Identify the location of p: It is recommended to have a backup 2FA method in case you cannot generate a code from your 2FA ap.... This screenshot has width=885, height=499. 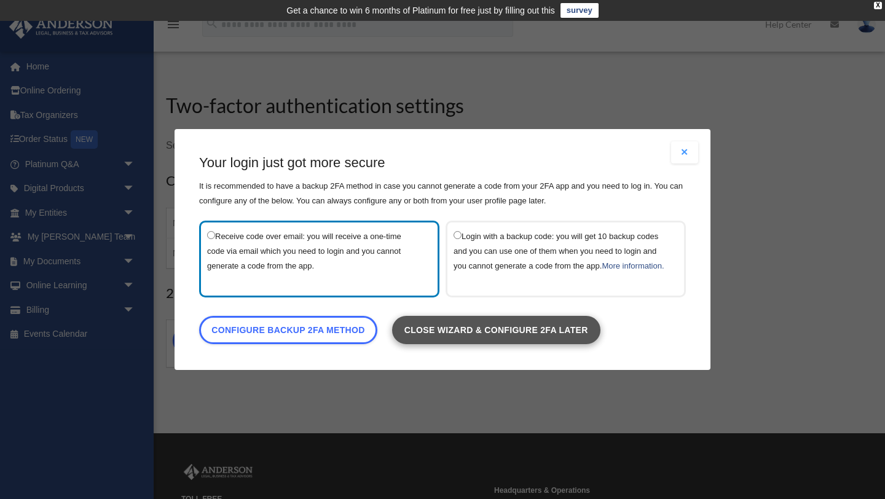
(442, 193).